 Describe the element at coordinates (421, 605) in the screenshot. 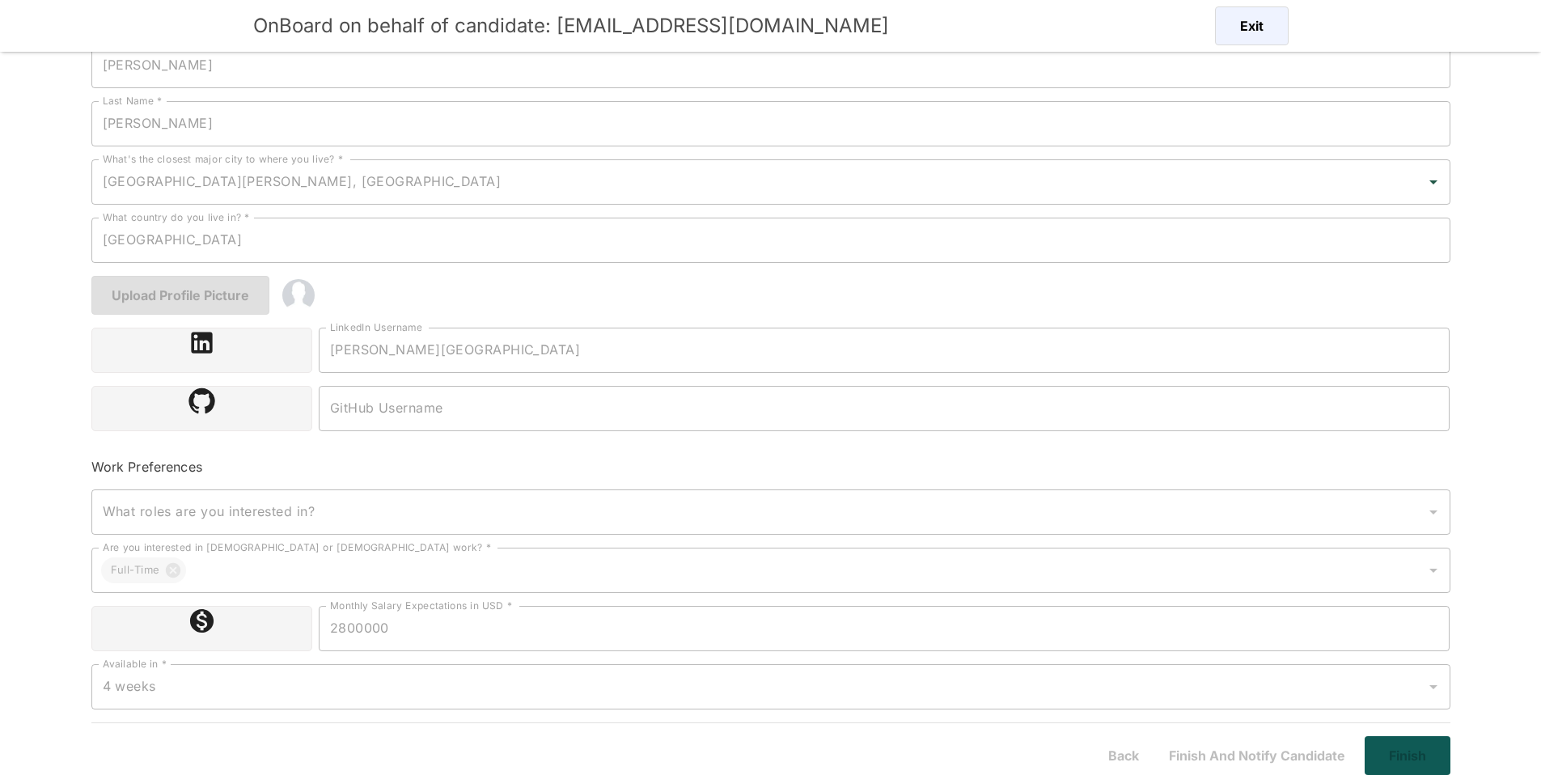

I see `label: Monthly Salary Expectations in USD *` at that location.